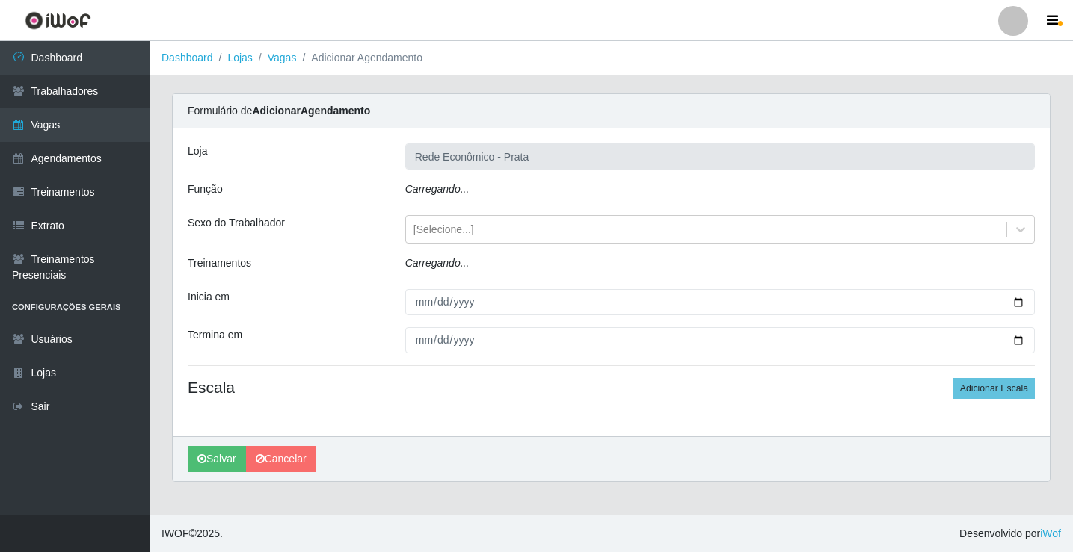  Describe the element at coordinates (611, 58) in the screenshot. I see `nav: breadcrumb` at that location.